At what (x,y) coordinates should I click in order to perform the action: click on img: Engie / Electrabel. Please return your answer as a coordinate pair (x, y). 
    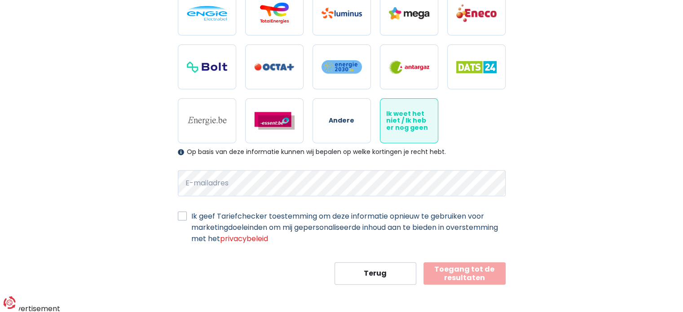
    Looking at the image, I should click on (207, 13).